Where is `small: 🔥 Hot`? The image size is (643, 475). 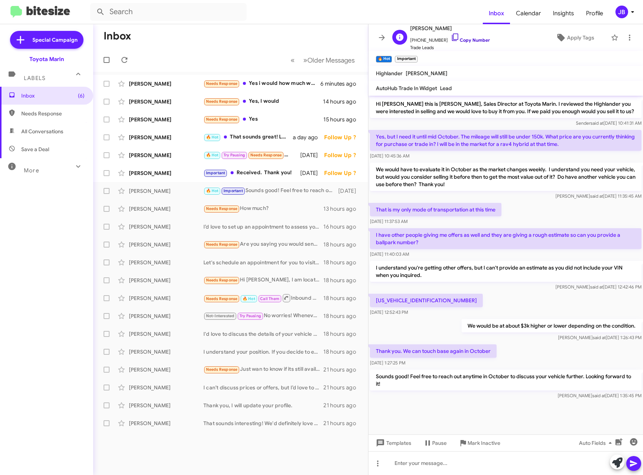 small: 🔥 Hot is located at coordinates (384, 59).